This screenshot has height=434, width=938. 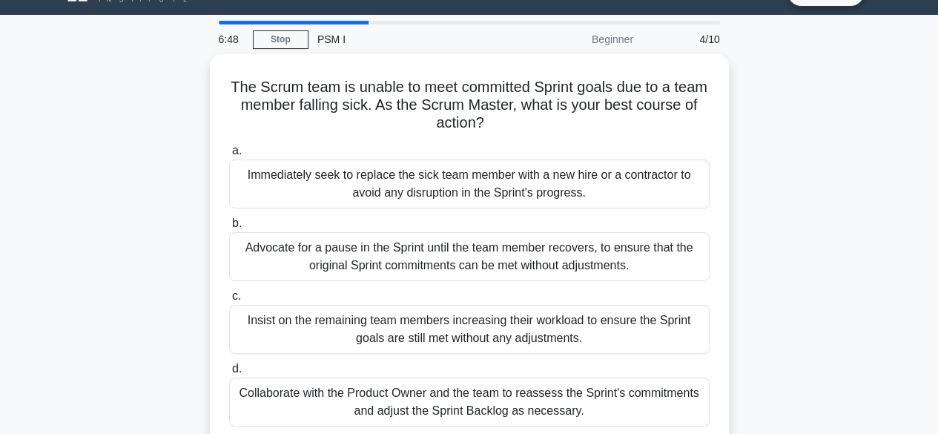 I want to click on div: 4/10, so click(x=685, y=39).